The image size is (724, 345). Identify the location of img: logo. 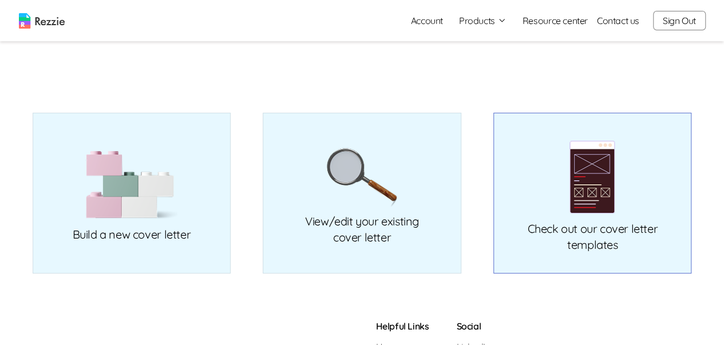
(42, 21).